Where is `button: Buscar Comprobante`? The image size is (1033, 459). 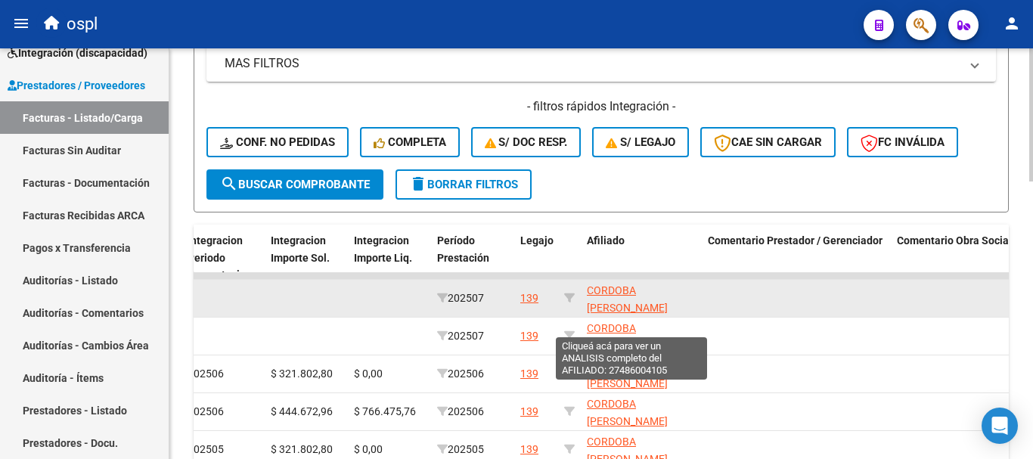 button: Buscar Comprobante is located at coordinates (295, 185).